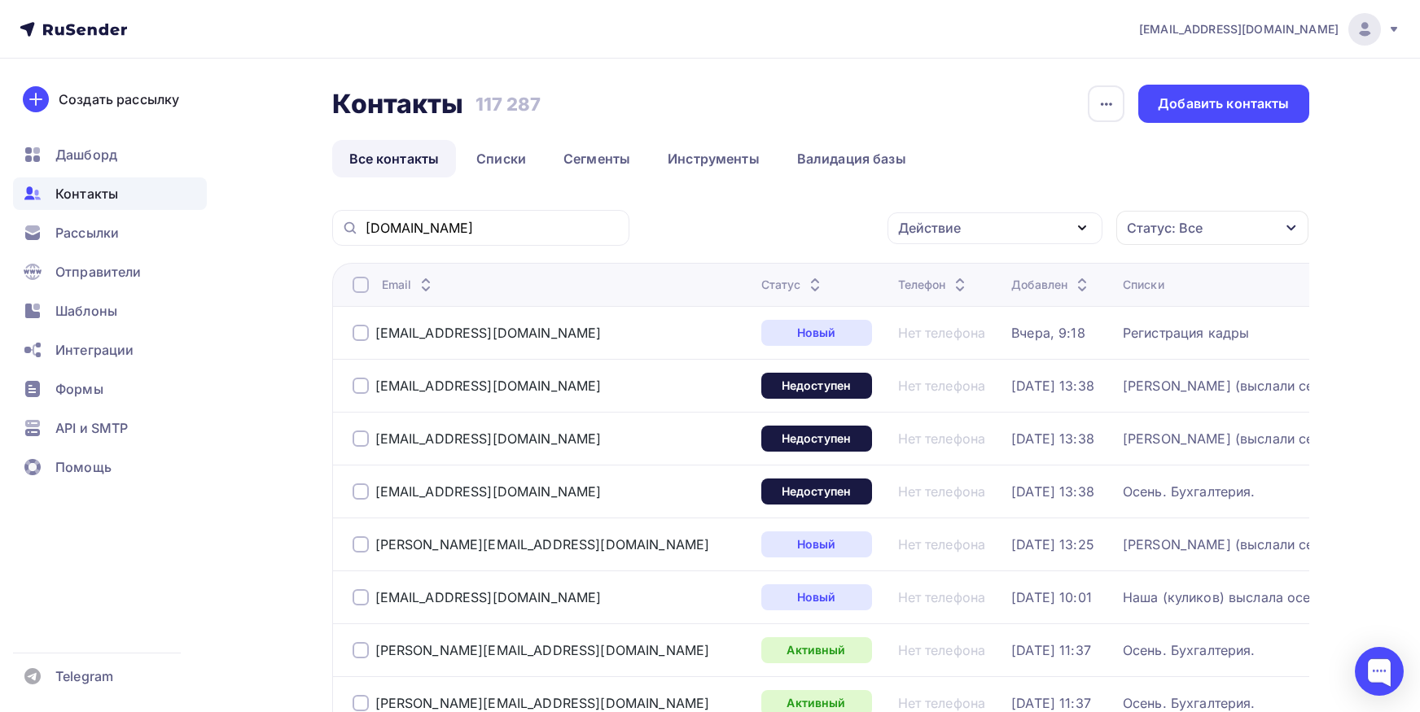 This screenshot has width=1420, height=712. Describe the element at coordinates (110, 311) in the screenshot. I see `a: Шаблоны` at that location.